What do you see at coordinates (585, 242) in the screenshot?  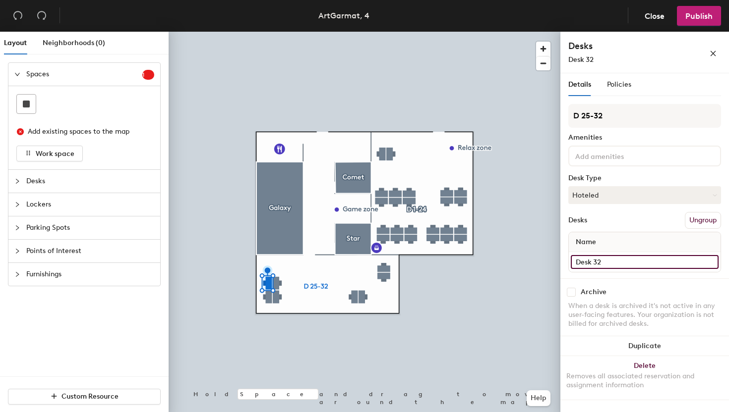 I see `span: Name` at bounding box center [585, 242].